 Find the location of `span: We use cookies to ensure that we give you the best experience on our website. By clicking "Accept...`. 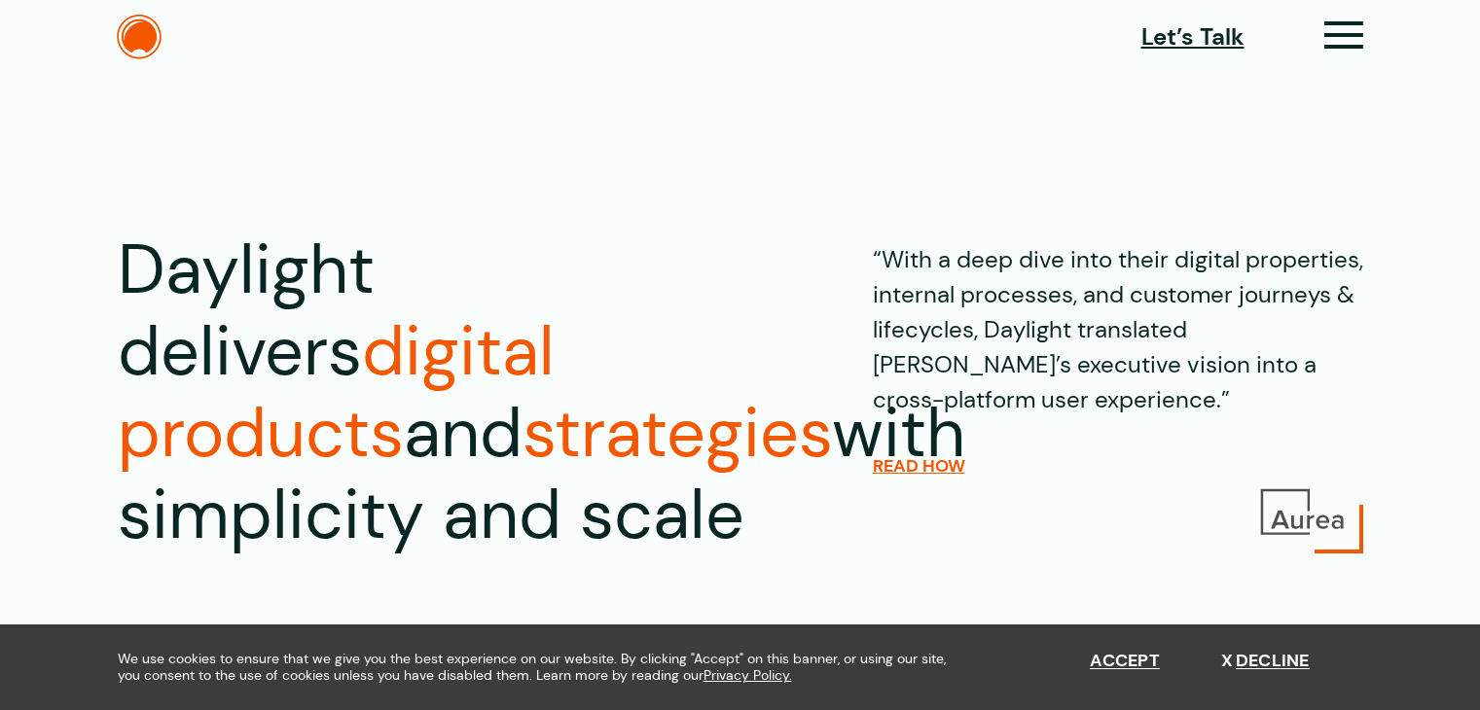

span: We use cookies to ensure that we give you the best experience on our website. By clicking "Accept... is located at coordinates (541, 667).